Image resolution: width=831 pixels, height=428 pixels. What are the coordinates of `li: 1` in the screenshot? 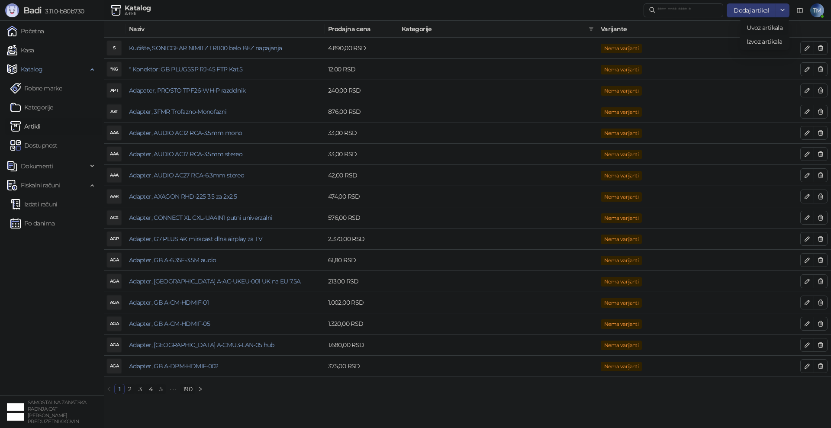 It's located at (119, 389).